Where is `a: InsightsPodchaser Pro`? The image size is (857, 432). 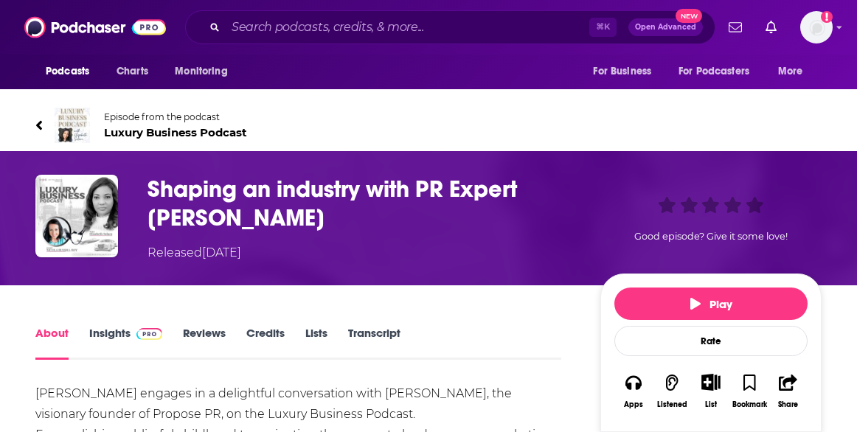
a: InsightsPodchaser Pro is located at coordinates (125, 343).